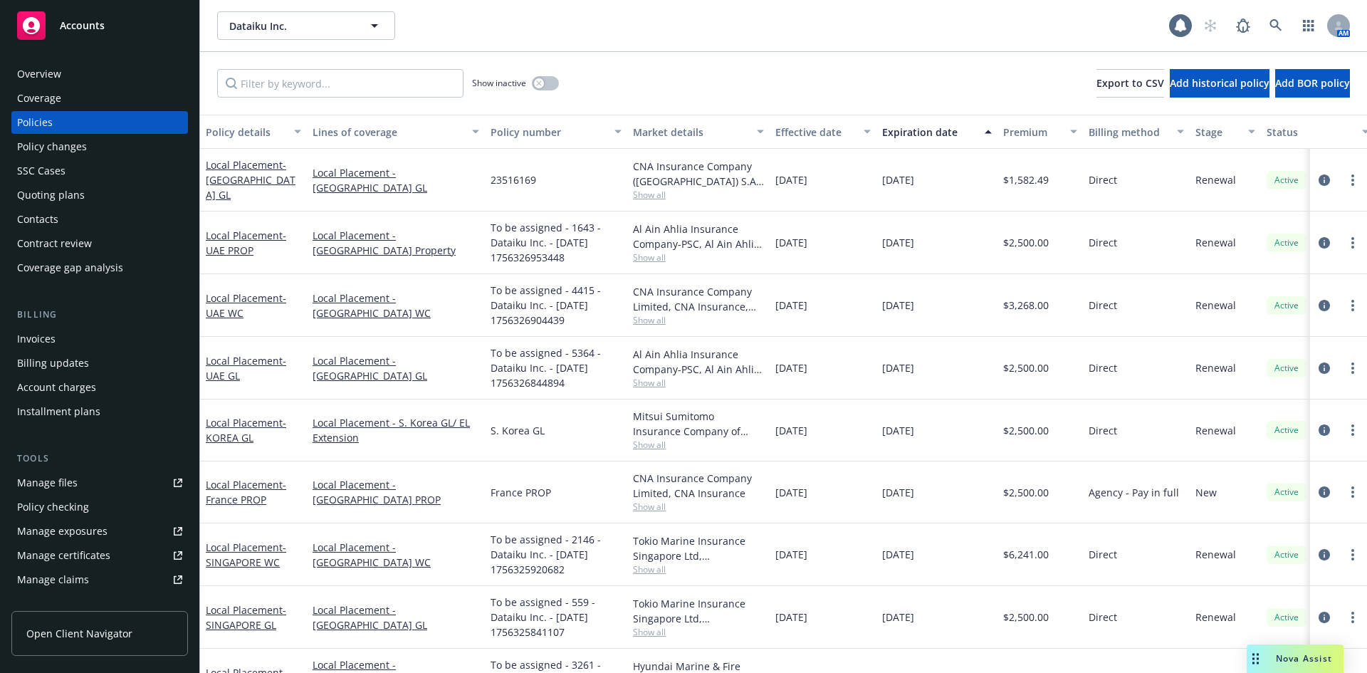 The width and height of the screenshot is (1367, 673). Describe the element at coordinates (100, 459) in the screenshot. I see `div: Tools` at that location.